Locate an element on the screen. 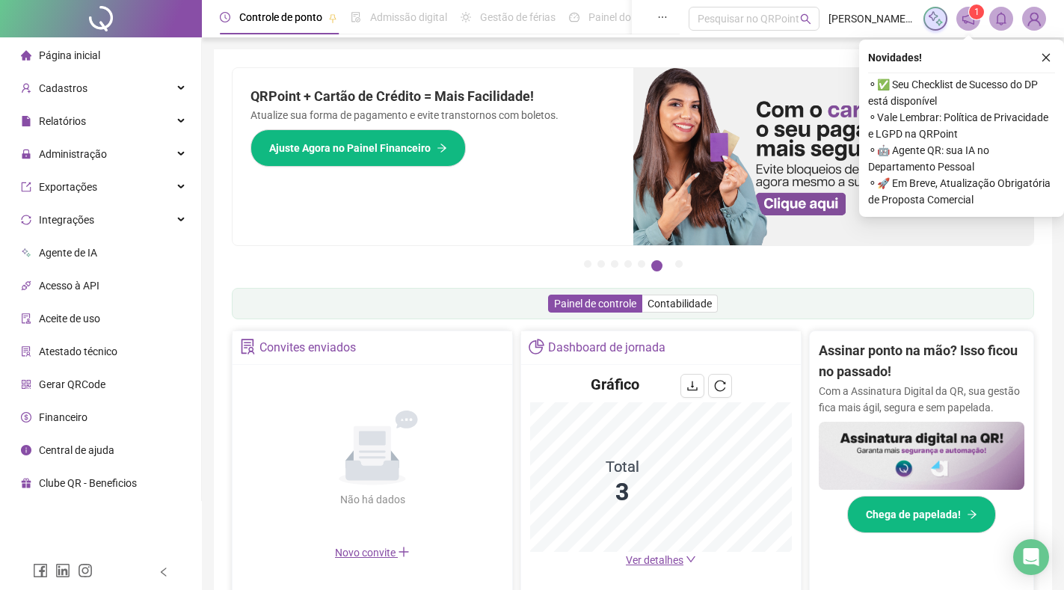 The width and height of the screenshot is (1064, 590). span: home is located at coordinates (26, 55).